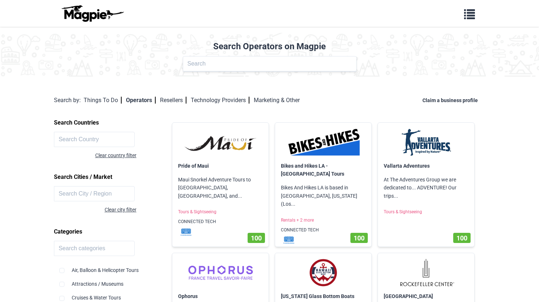  What do you see at coordinates (451, 100) in the screenshot?
I see `a: Claim a business profile` at bounding box center [451, 100].